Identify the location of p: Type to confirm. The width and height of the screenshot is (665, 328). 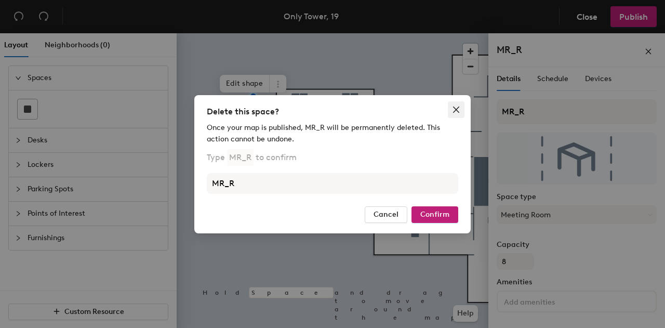
(251, 157).